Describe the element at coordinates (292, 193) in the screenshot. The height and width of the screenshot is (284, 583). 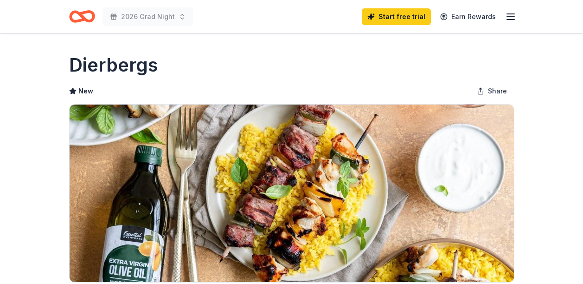
I see `img: Image for Dierbergs` at that location.